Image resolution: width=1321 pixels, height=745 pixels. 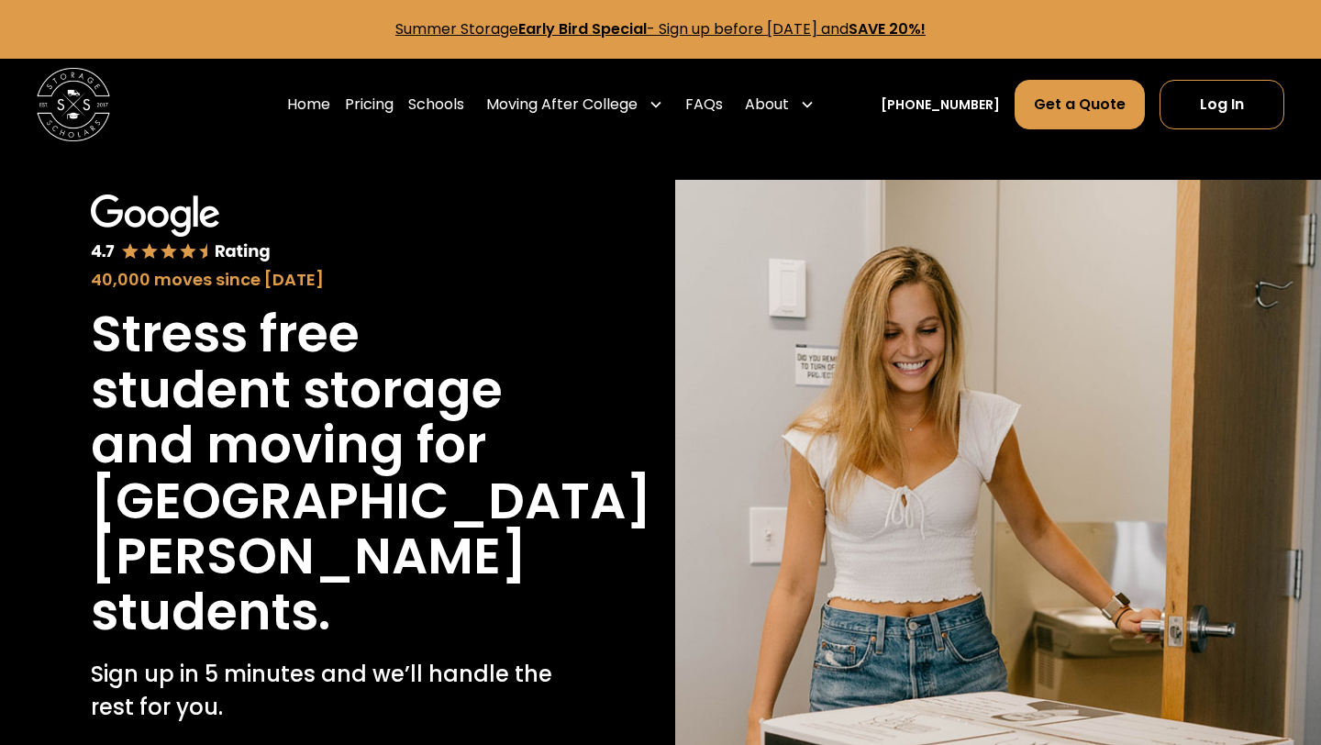 I want to click on strong: SAVE 20%!, so click(x=887, y=28).